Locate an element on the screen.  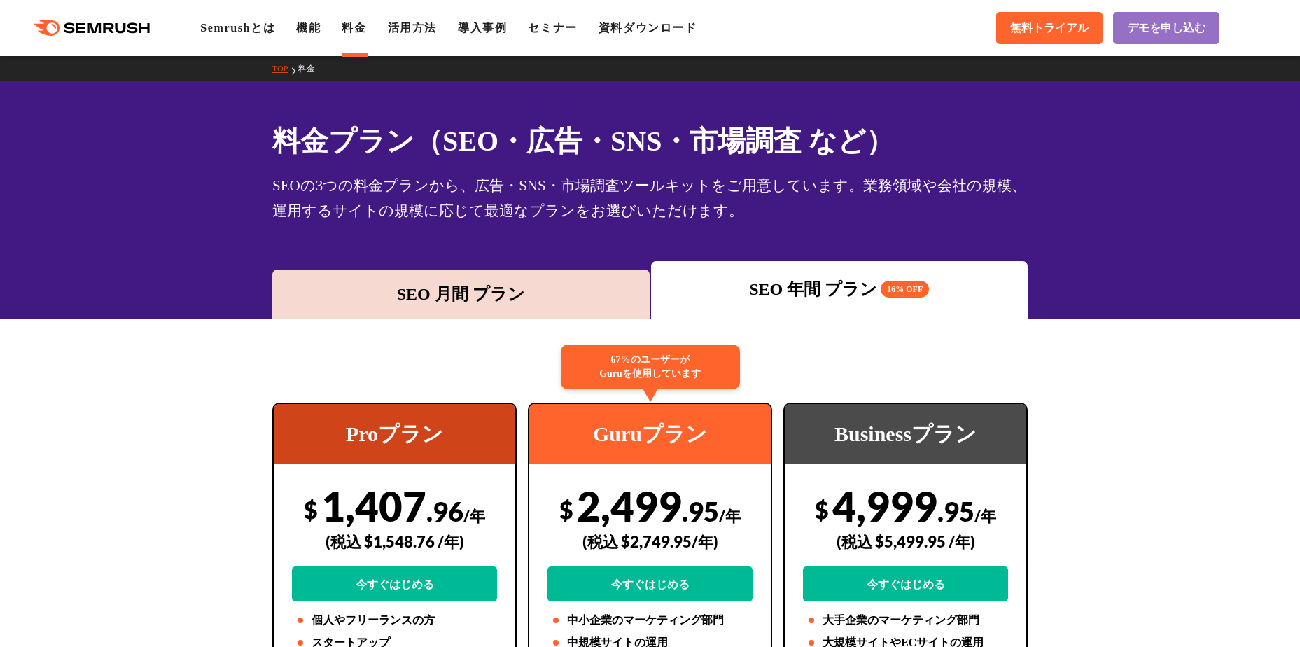
span: 無料トライアル is located at coordinates (1049, 28).